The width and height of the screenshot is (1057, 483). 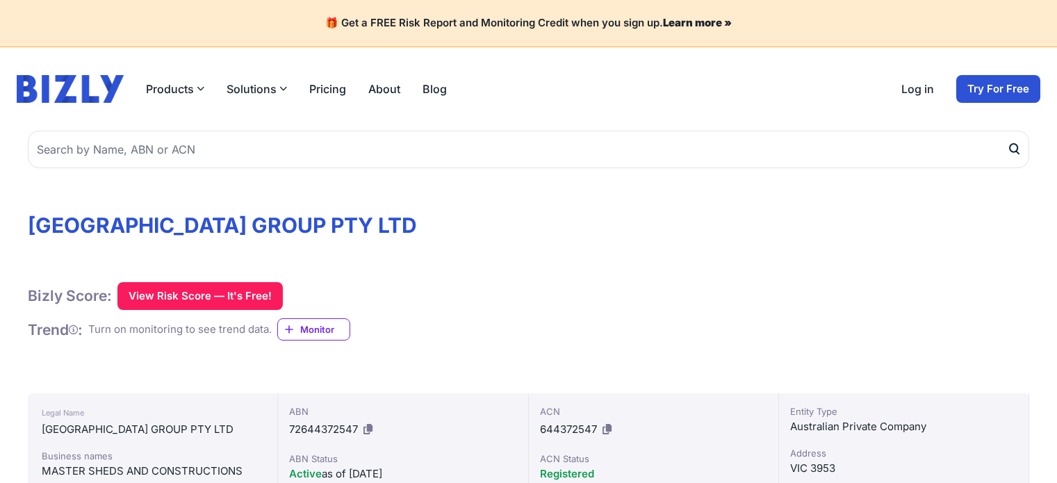 What do you see at coordinates (327, 89) in the screenshot?
I see `a: Pricing` at bounding box center [327, 89].